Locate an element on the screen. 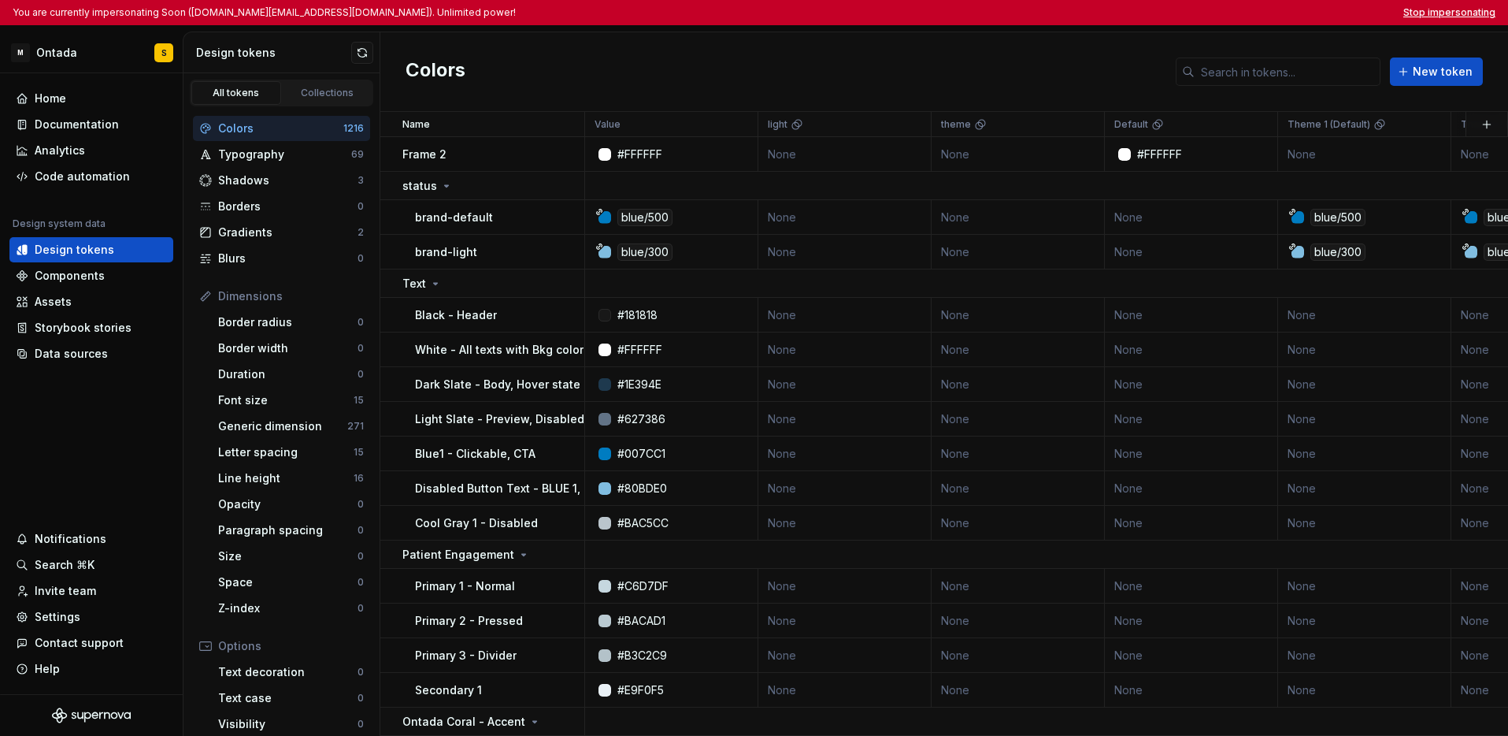 This screenshot has height=736, width=1508. div: Contact support is located at coordinates (79, 643).